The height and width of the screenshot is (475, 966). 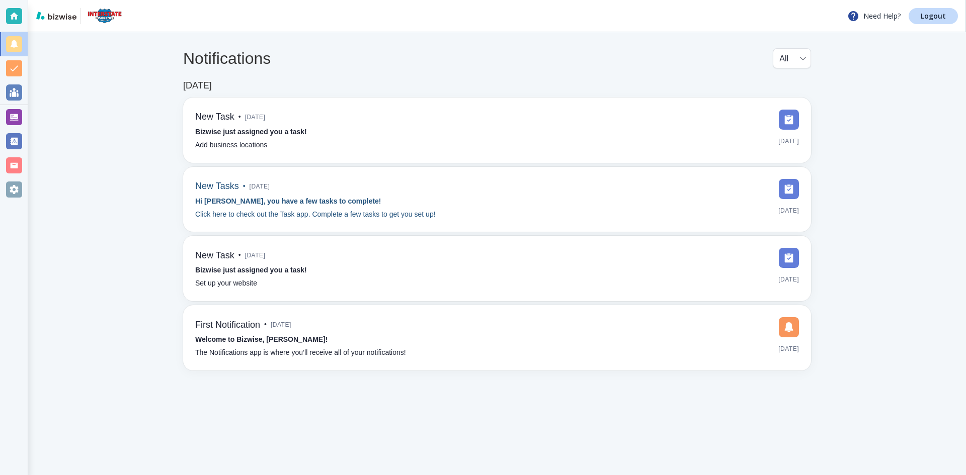 What do you see at coordinates (217, 187) in the screenshot?
I see `h6: New Tasks` at bounding box center [217, 187].